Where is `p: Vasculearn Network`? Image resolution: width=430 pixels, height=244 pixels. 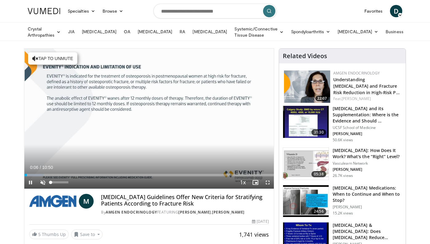
p: Vasculearn Network is located at coordinates (367, 164).